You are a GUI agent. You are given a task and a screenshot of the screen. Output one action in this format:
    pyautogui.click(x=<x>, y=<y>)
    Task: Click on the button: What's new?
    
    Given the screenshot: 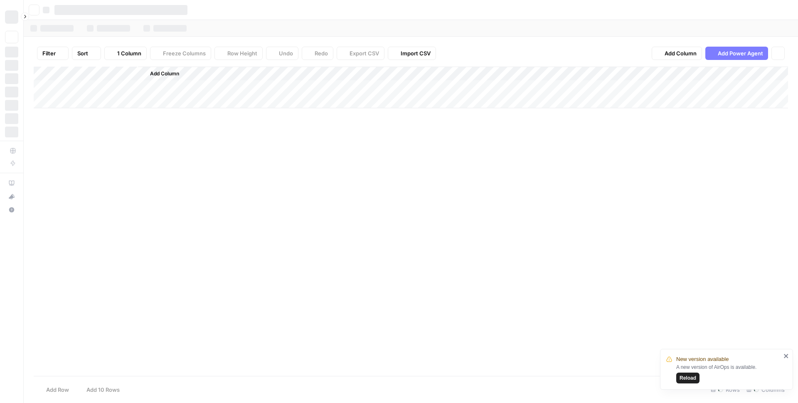 What is the action you would take?
    pyautogui.click(x=12, y=196)
    